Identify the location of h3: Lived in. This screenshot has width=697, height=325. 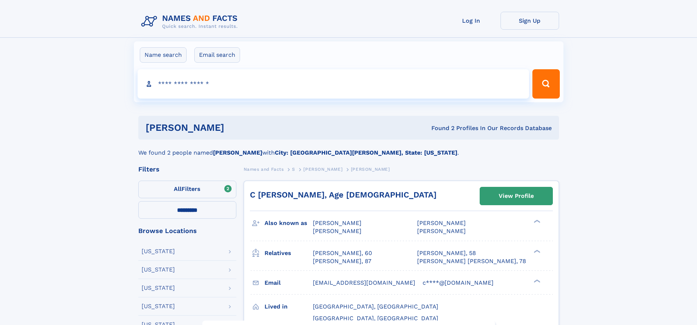
(289, 306).